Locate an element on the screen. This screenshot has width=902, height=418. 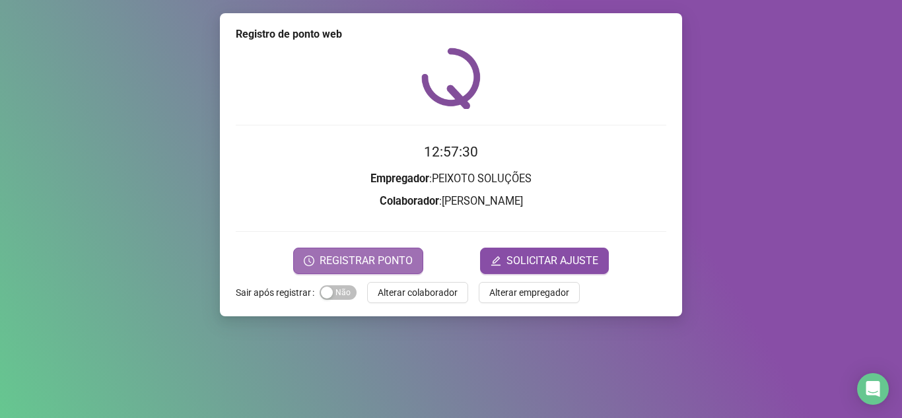
button: REGISTRAR PONTO is located at coordinates (358, 261).